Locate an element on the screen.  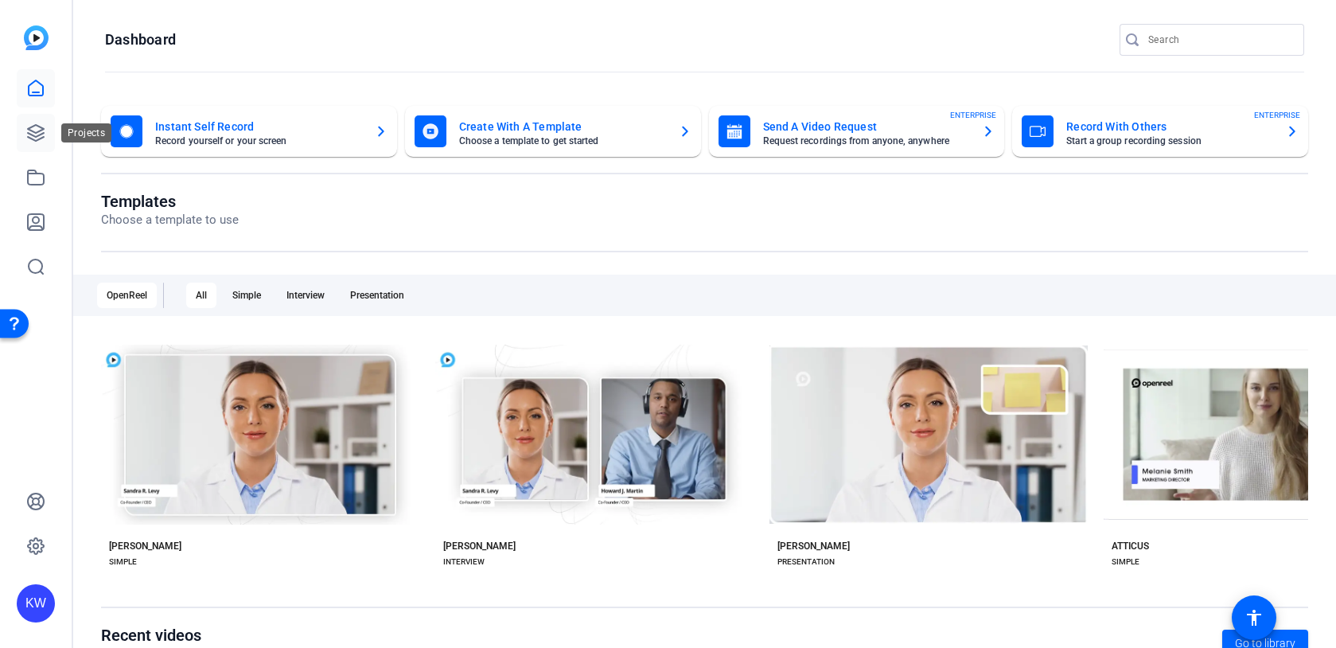
mat-card-subtitle: Request recordings from anyone, anywhere is located at coordinates (866, 141).